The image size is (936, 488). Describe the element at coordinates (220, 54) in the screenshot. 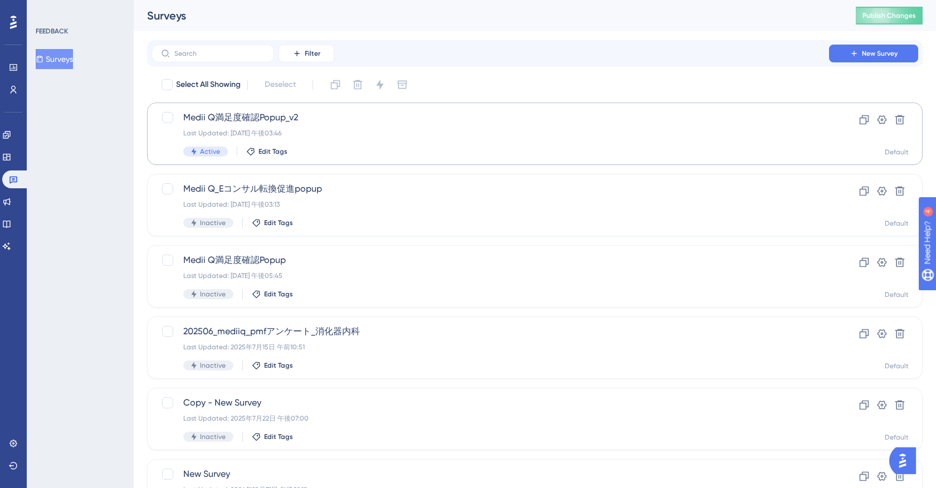

I see `input: Search` at that location.